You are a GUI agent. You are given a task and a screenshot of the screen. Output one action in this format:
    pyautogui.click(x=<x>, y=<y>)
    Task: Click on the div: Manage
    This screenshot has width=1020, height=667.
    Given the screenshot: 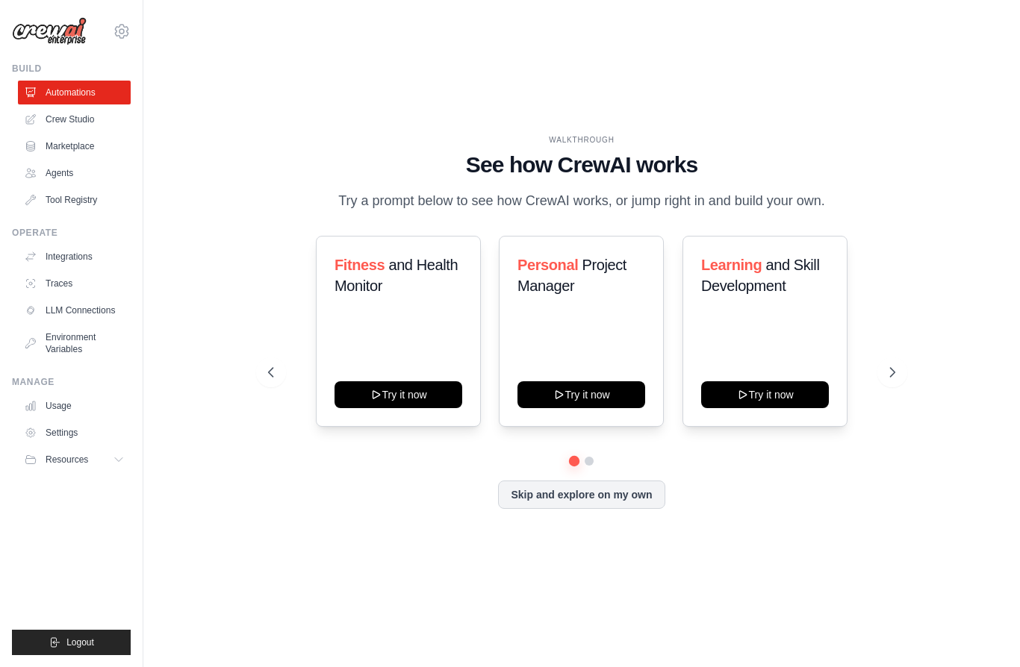 What is the action you would take?
    pyautogui.click(x=71, y=382)
    